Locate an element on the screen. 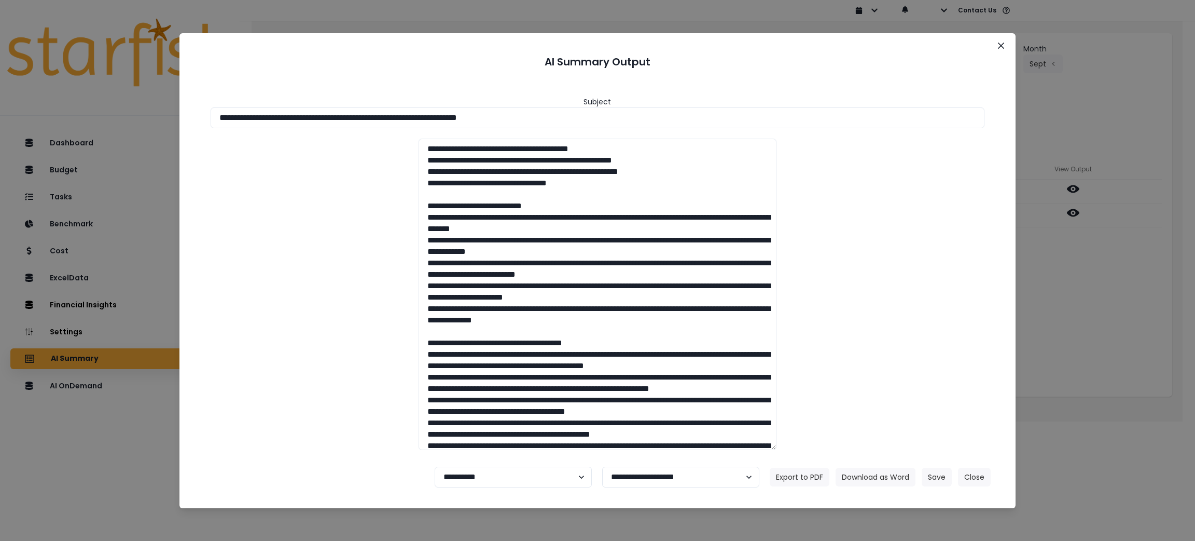  header: AI Summary Output is located at coordinates (598, 62).